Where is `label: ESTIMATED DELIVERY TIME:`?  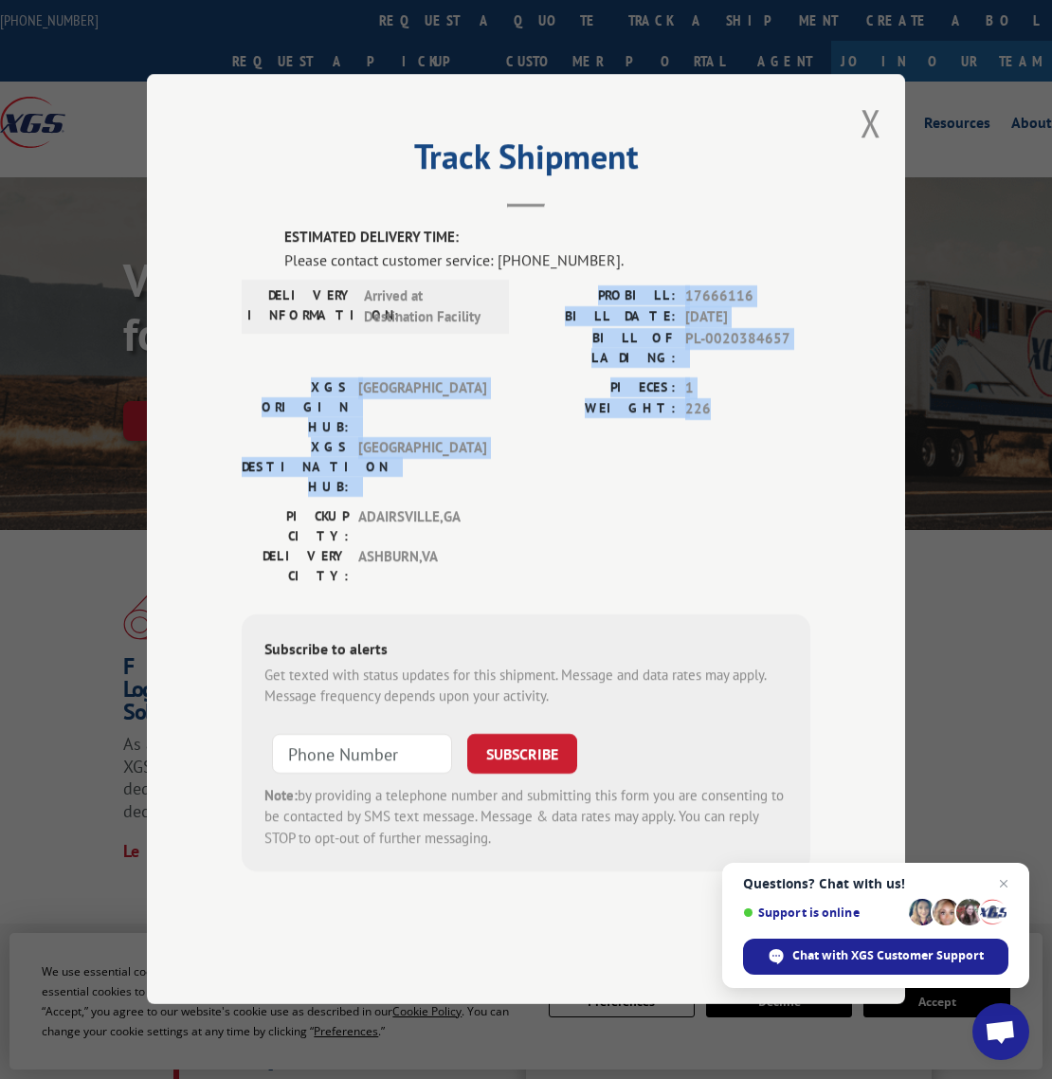
label: ESTIMATED DELIVERY TIME: is located at coordinates (547, 238).